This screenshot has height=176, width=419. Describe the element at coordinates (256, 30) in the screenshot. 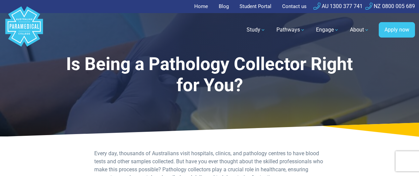

I see `a: Study` at that location.